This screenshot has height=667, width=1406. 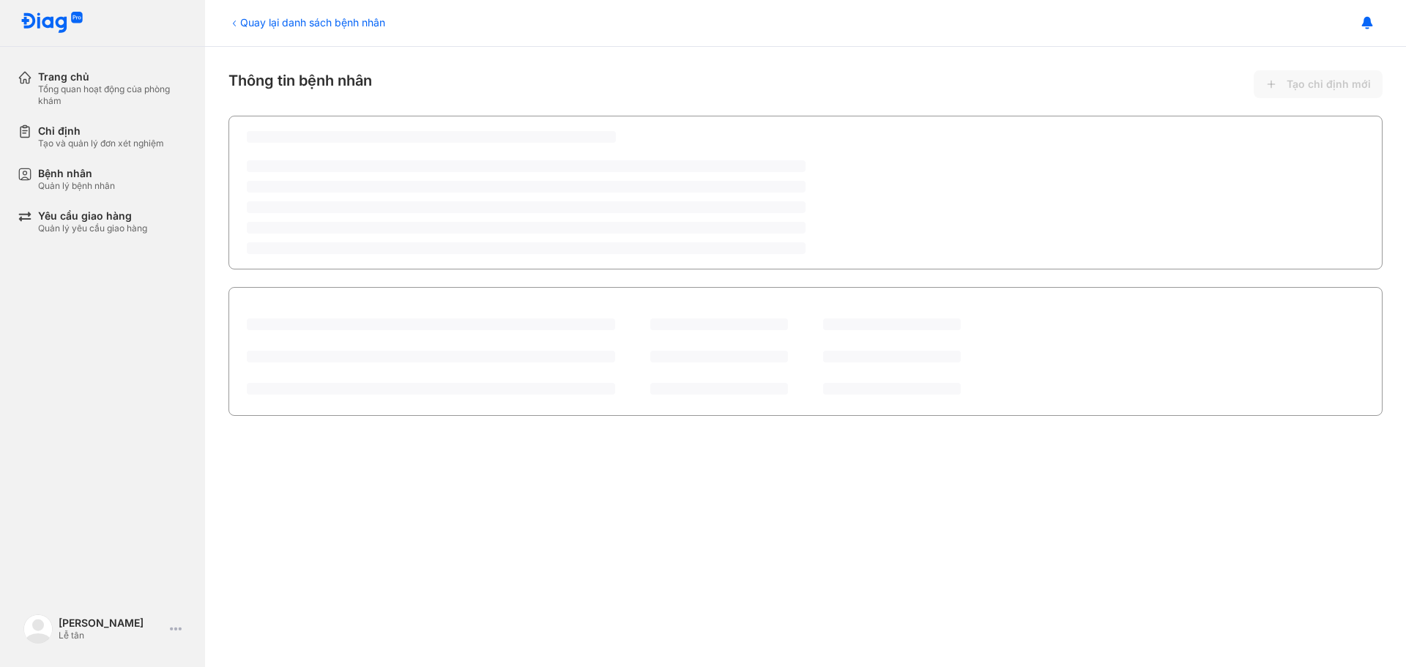 What do you see at coordinates (113, 77) in the screenshot?
I see `div: Trang chủ` at bounding box center [113, 77].